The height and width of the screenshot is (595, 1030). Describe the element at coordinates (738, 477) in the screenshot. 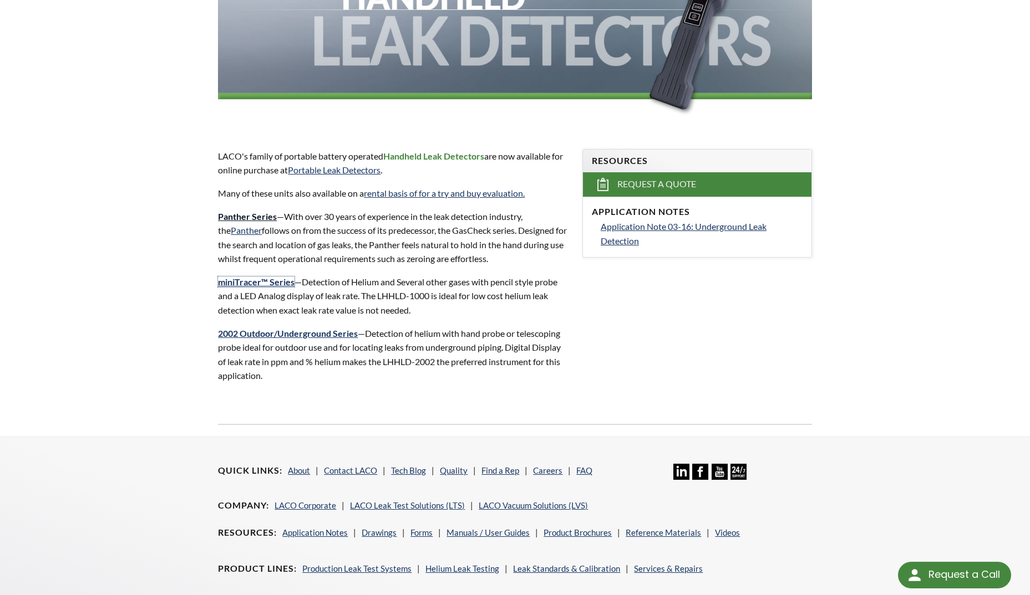

I see `a: 24/7 Support` at that location.